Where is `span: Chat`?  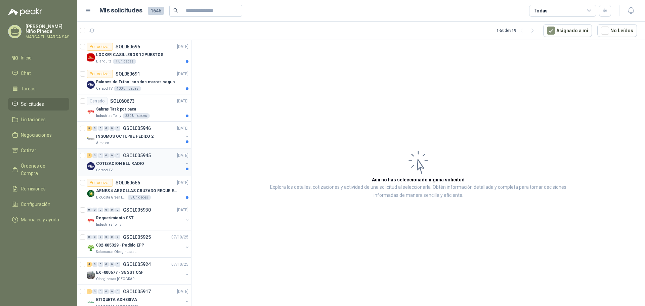 span: Chat is located at coordinates (26, 73).